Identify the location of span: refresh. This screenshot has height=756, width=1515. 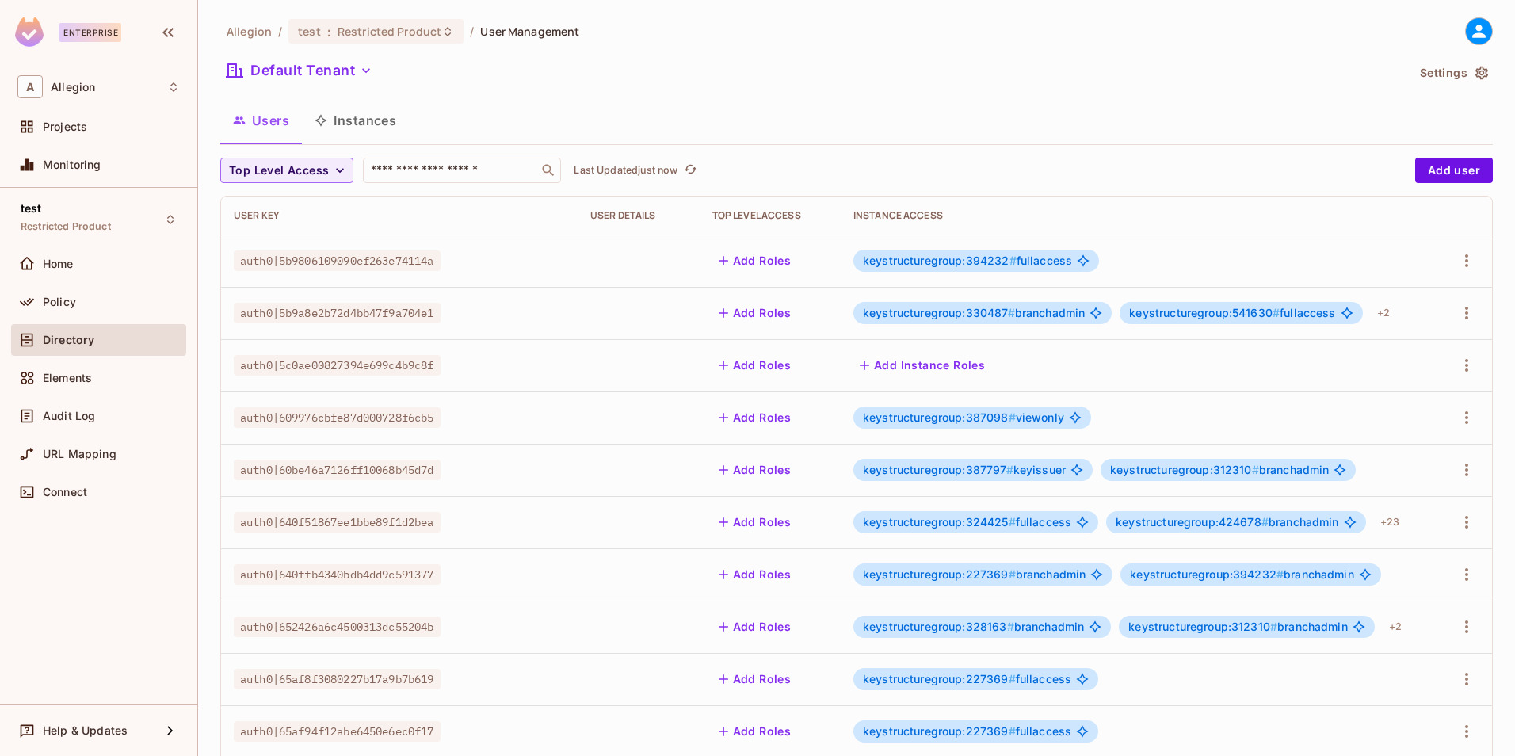
(690, 170).